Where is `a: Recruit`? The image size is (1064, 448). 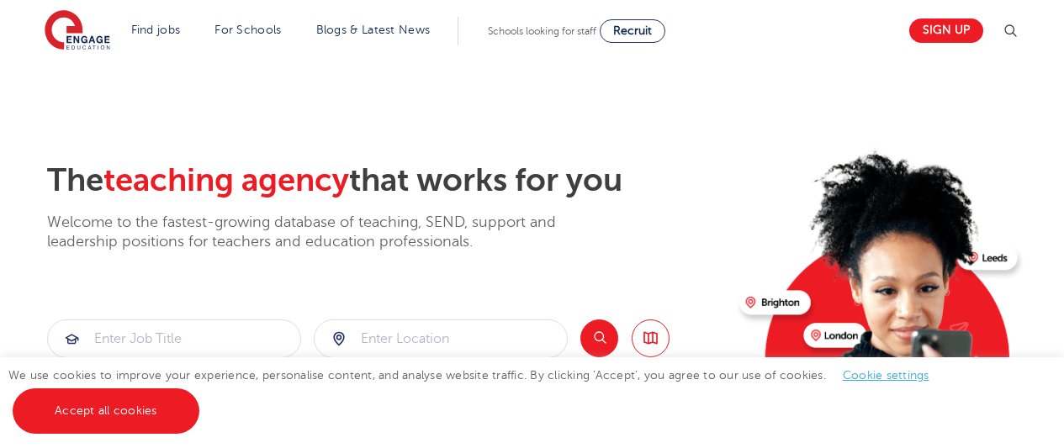
a: Recruit is located at coordinates (633, 31).